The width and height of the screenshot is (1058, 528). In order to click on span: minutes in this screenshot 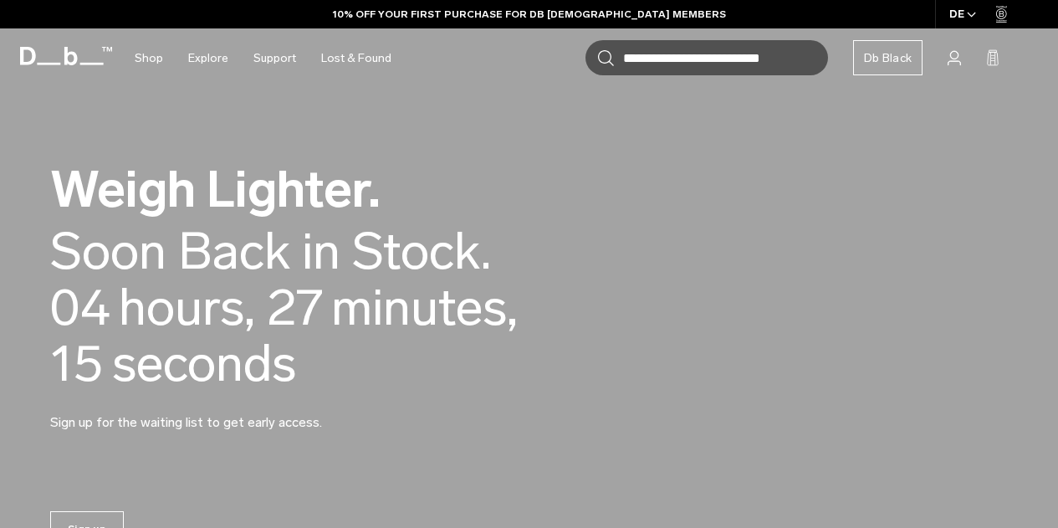, I will do `click(424, 307)`.